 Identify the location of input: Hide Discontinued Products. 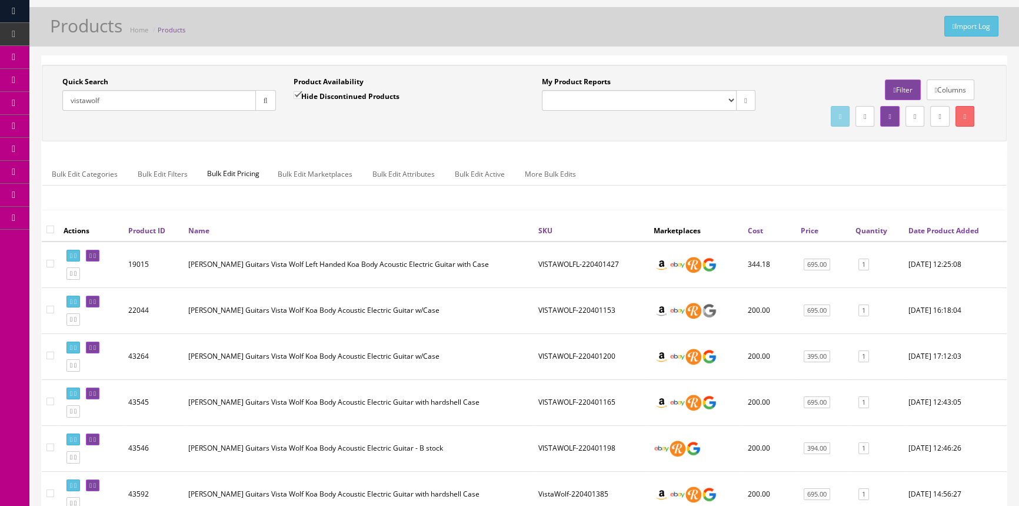
(297, 95).